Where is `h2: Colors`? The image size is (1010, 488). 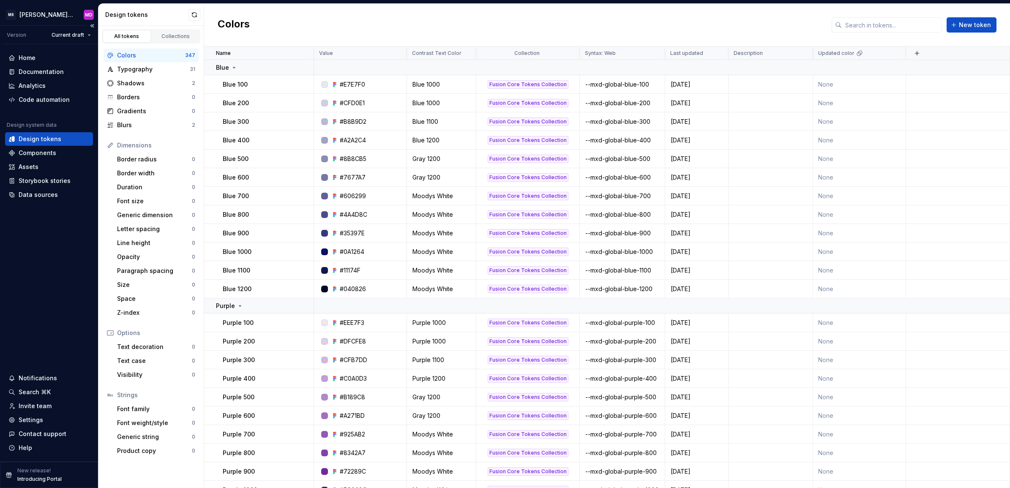 h2: Colors is located at coordinates (234, 25).